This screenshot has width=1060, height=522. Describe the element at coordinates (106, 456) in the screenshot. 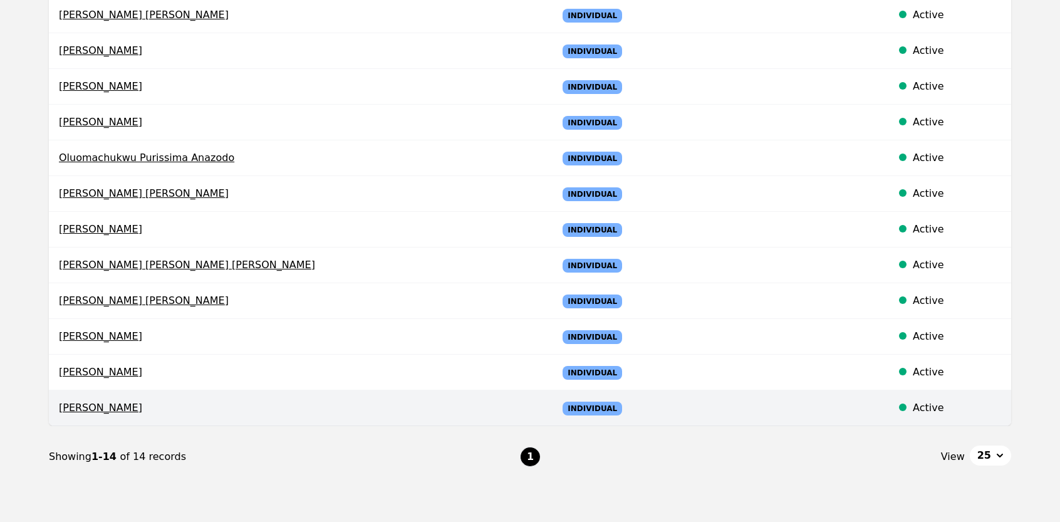

I see `span: 1-14` at that location.